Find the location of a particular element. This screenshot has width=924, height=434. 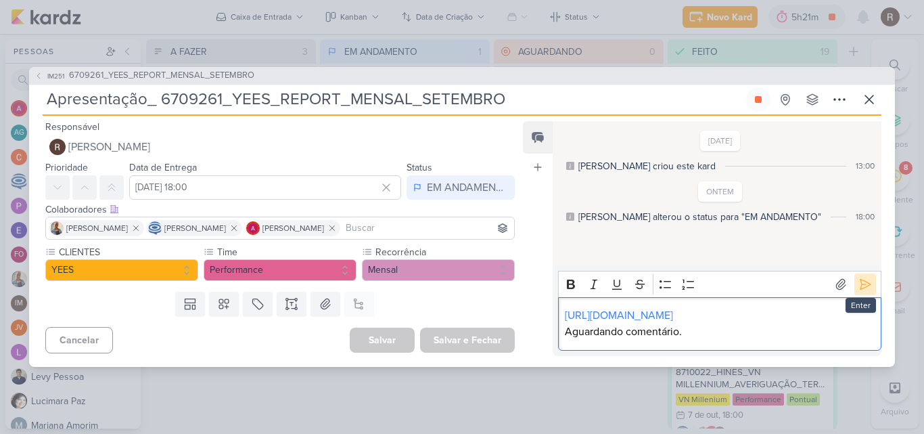

div: Rafael alterou o status para "EM ANDAMENTO" is located at coordinates (699, 216).